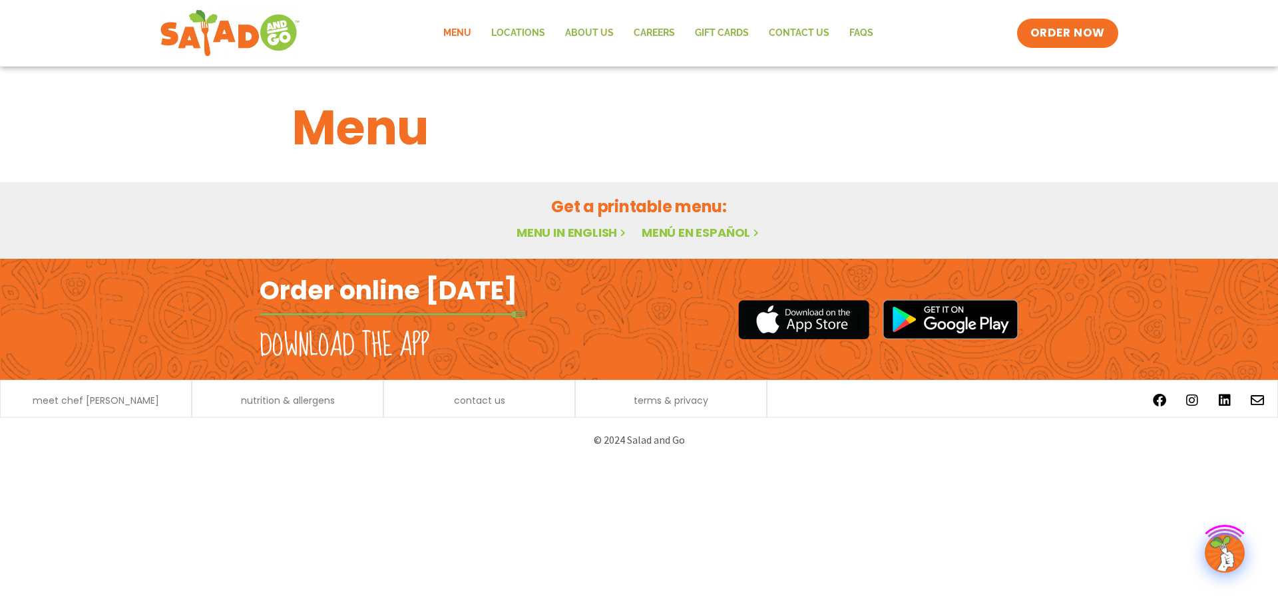  I want to click on img: google_play, so click(950, 319).